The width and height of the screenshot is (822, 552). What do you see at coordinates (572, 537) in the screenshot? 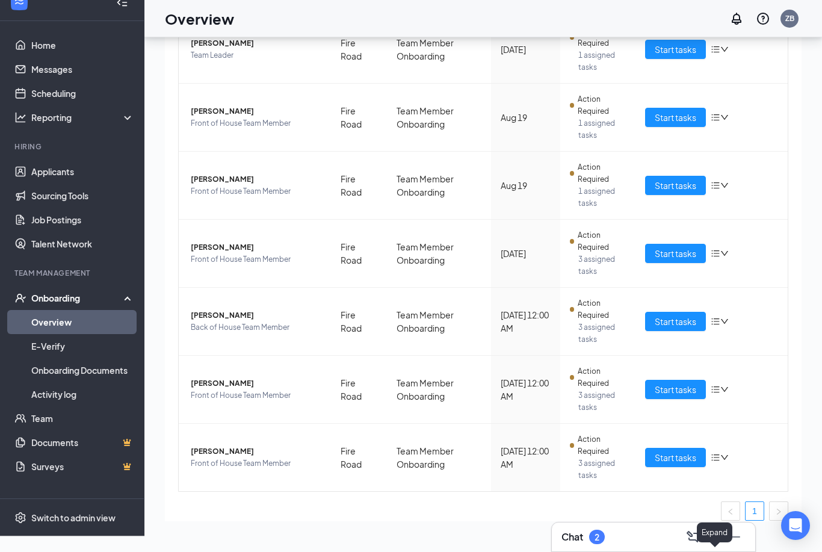
I see `h3: Chat` at bounding box center [572, 537].